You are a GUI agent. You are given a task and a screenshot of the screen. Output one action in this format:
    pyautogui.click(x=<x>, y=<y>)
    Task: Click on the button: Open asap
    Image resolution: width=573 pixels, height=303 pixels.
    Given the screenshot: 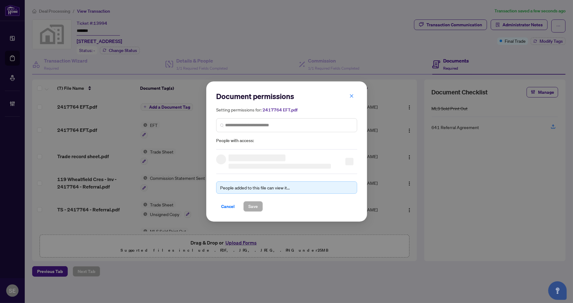 What is the action you would take?
    pyautogui.click(x=557, y=290)
    